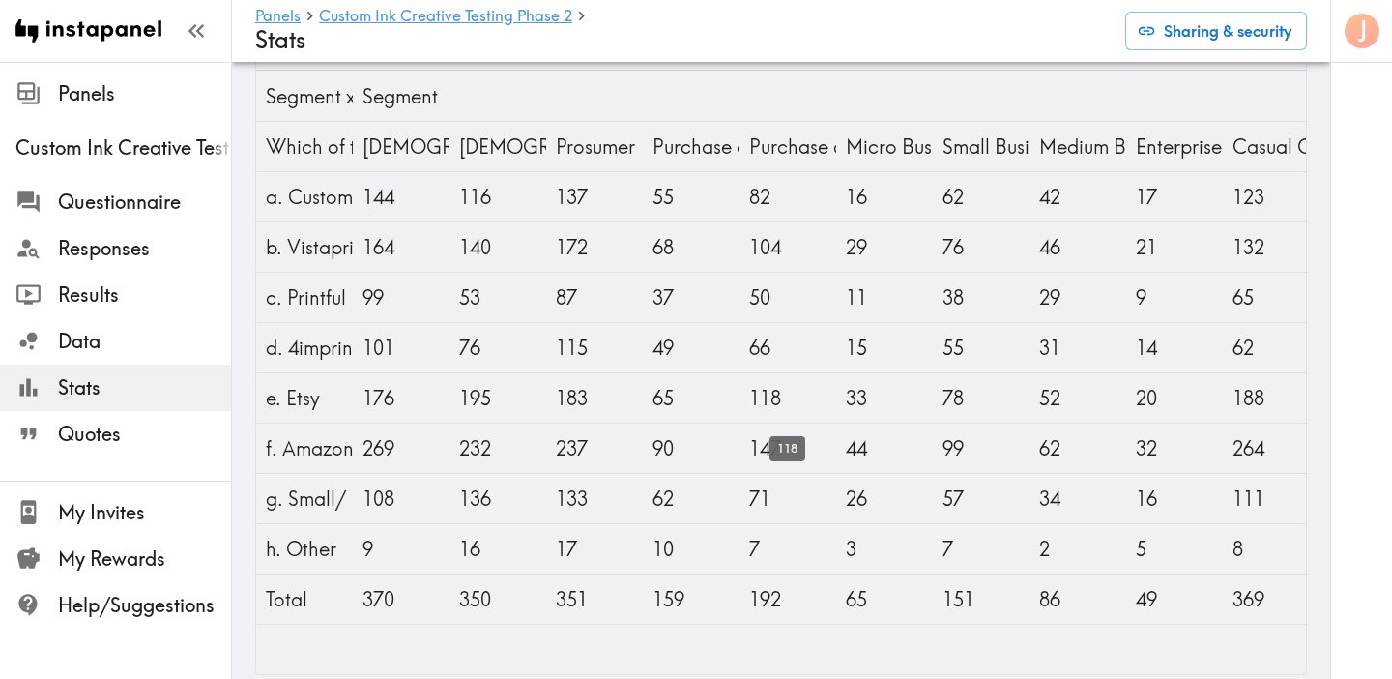 The image size is (1392, 679). Describe the element at coordinates (885, 146) in the screenshot. I see `div: Micro Business` at that location.